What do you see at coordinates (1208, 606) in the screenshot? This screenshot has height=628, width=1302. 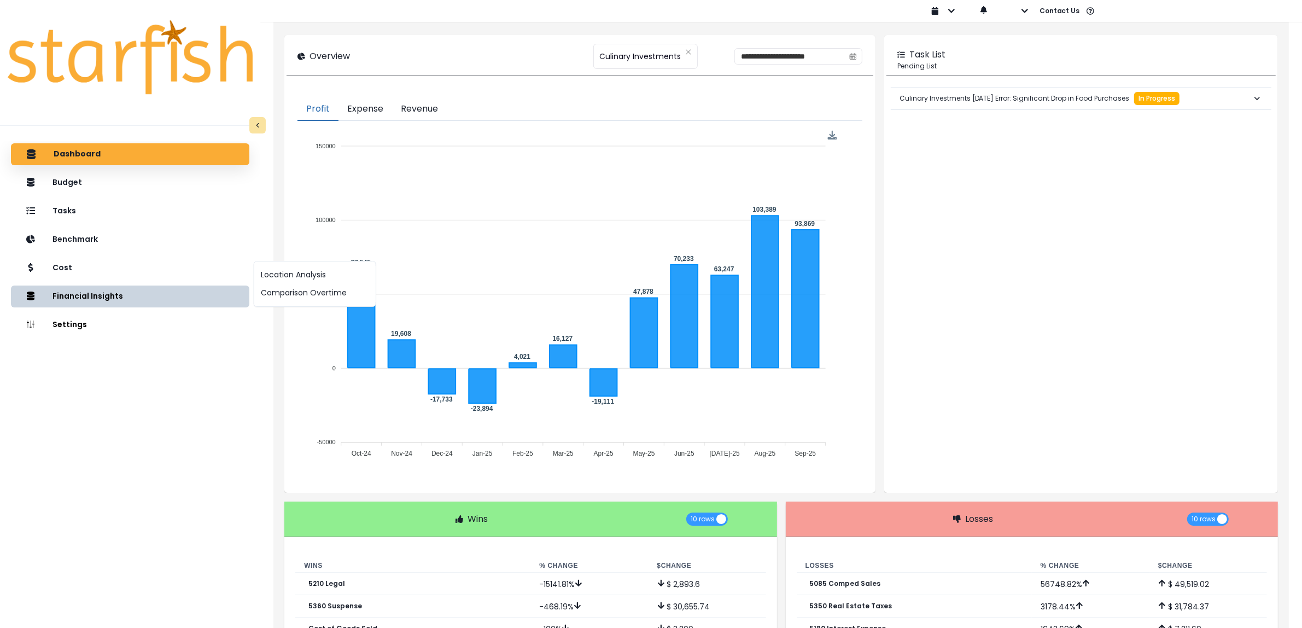 I see `td: $ 31,784.37` at bounding box center [1208, 606].